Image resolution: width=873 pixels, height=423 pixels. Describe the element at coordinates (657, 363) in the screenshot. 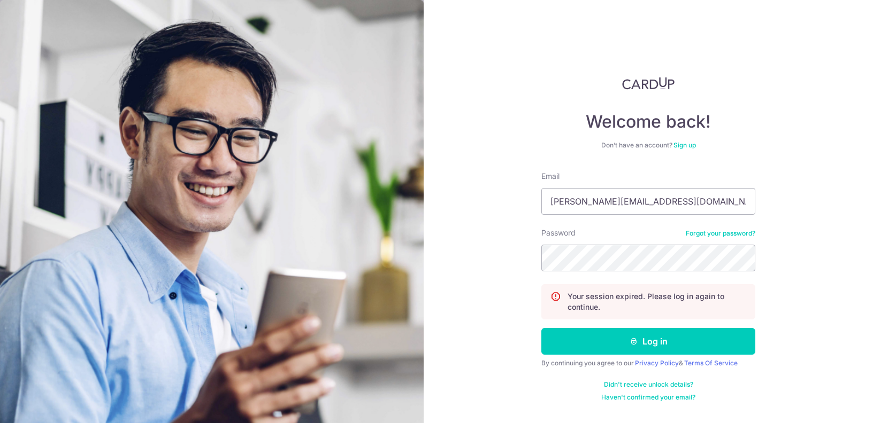

I see `a: Privacy Policy` at that location.